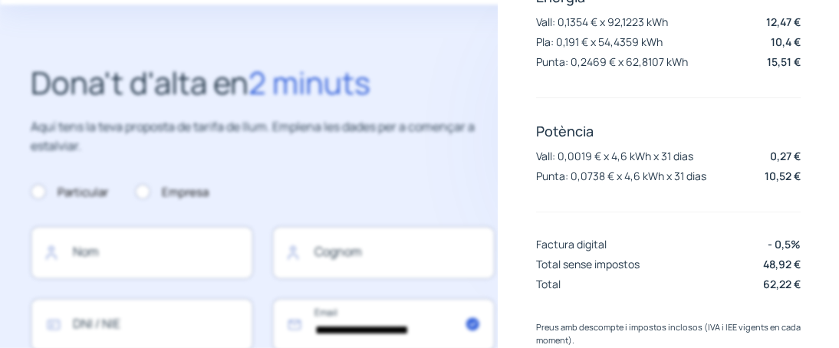 This screenshot has width=839, height=348. I want to click on p: 10,52 €, so click(783, 176).